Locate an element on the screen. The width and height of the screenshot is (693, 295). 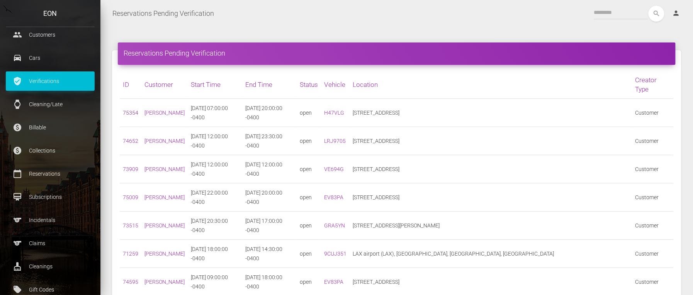
a: 74652 is located at coordinates (131, 141).